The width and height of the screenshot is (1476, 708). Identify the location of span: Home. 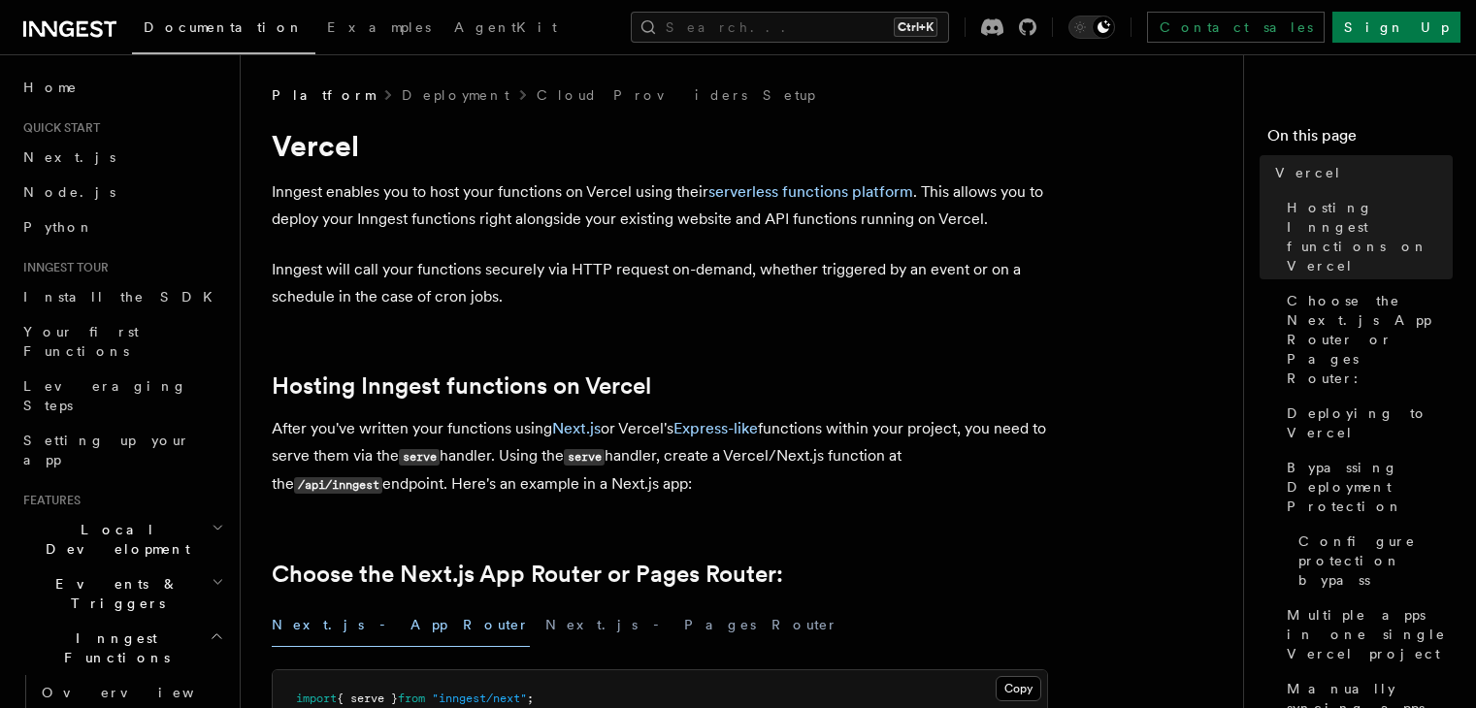
(50, 87).